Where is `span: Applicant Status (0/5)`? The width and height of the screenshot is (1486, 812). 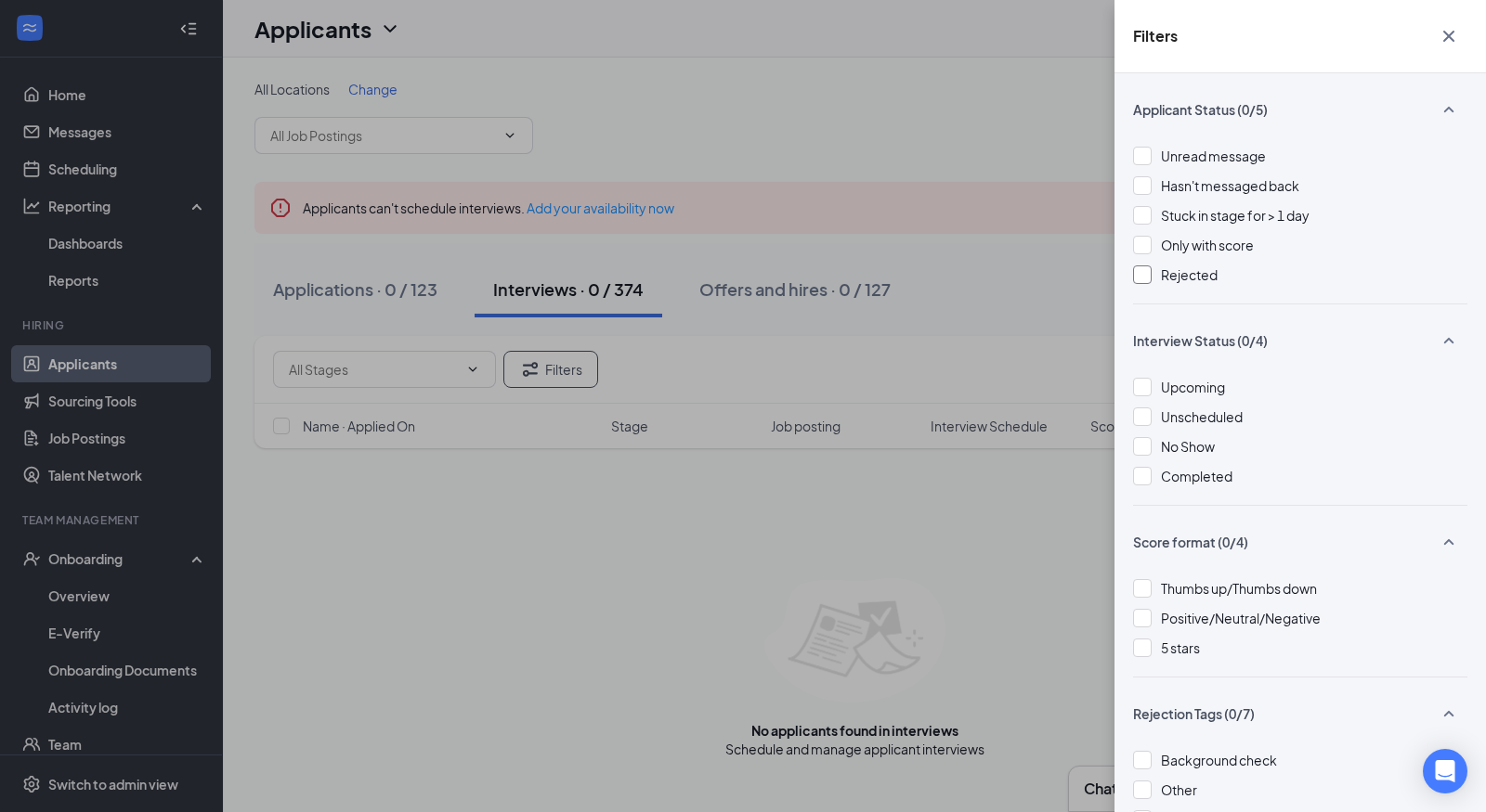
span: Applicant Status (0/5) is located at coordinates (1200, 110).